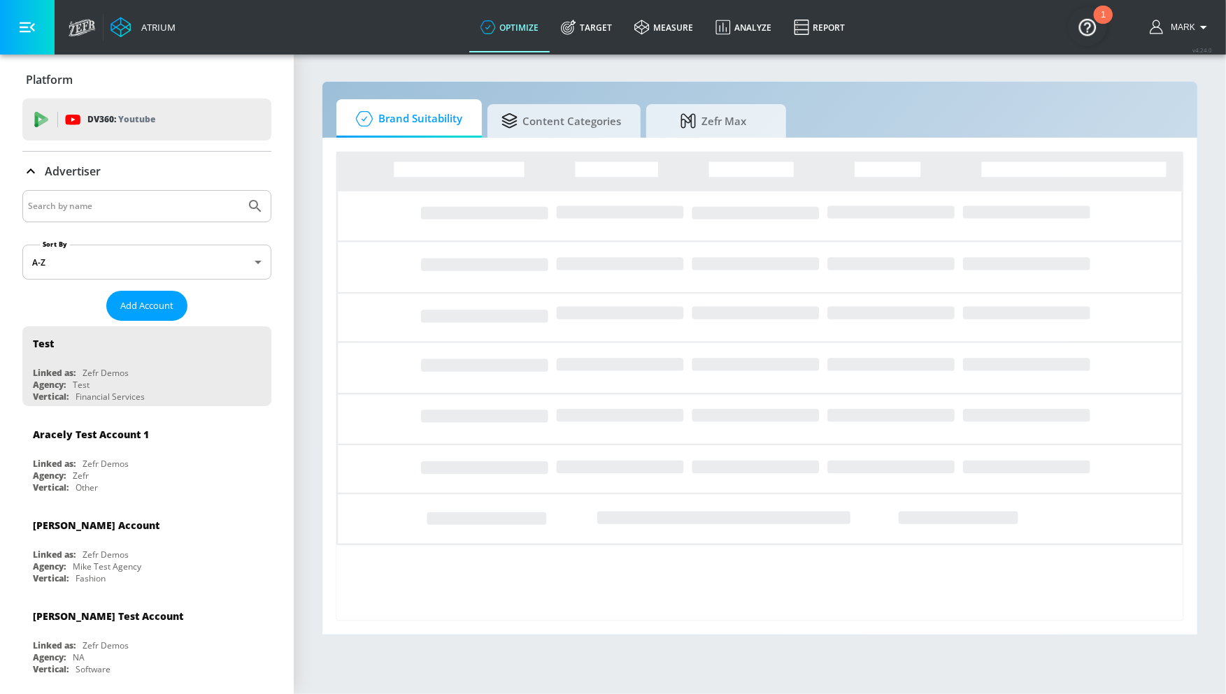 Image resolution: width=1226 pixels, height=694 pixels. I want to click on label: Sort By, so click(55, 244).